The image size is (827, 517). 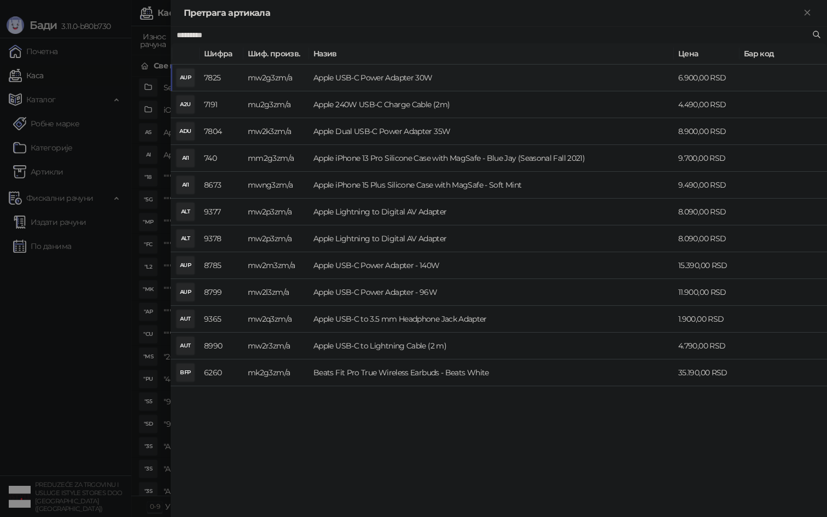 What do you see at coordinates (492, 13) in the screenshot?
I see `div: Претрага артикала` at bounding box center [492, 13].